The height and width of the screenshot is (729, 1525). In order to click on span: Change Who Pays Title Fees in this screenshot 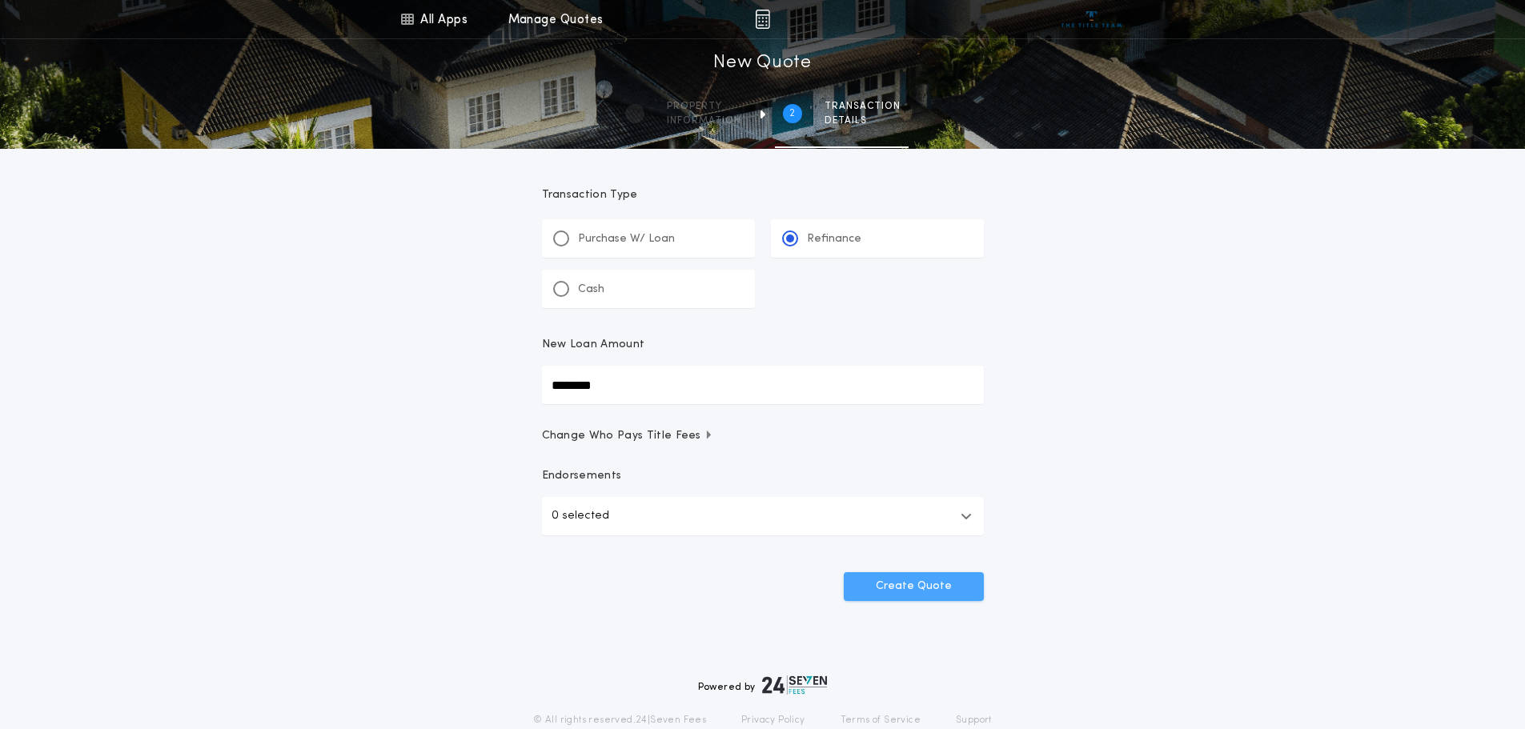, I will do `click(627, 436)`.